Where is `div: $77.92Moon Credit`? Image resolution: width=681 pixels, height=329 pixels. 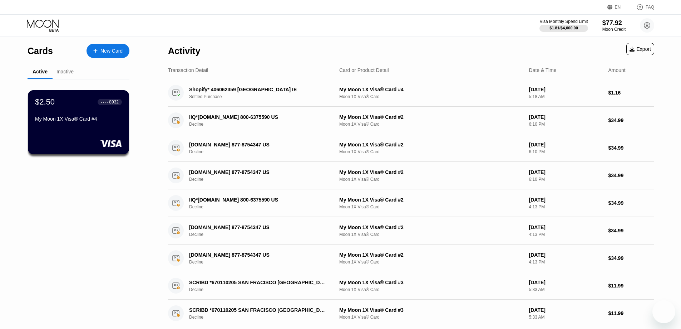
div: $77.92Moon Credit is located at coordinates (614, 25).